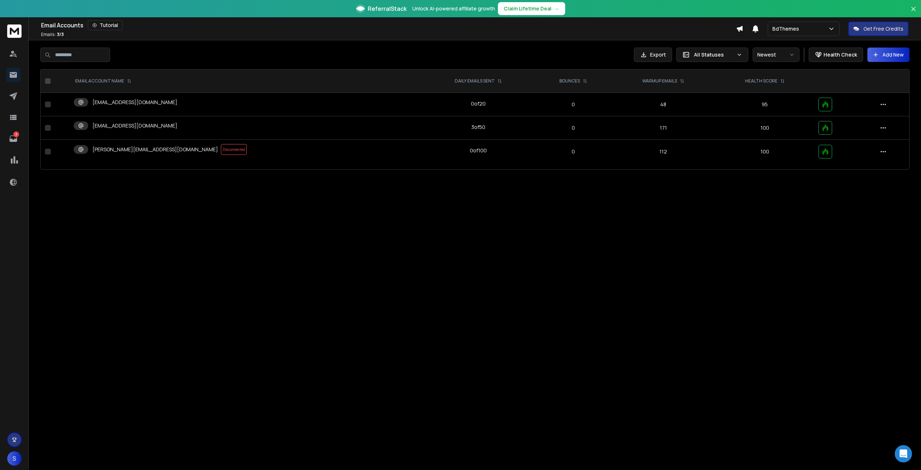  Describe the element at coordinates (663, 104) in the screenshot. I see `td: 48` at that location.